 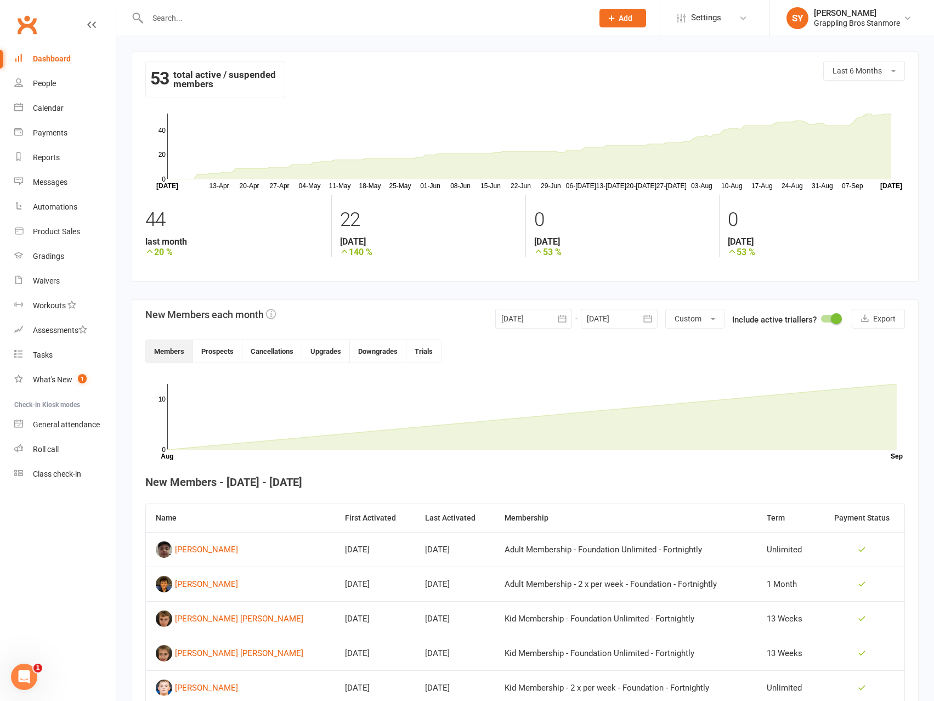 I want to click on a: Workouts, so click(x=65, y=306).